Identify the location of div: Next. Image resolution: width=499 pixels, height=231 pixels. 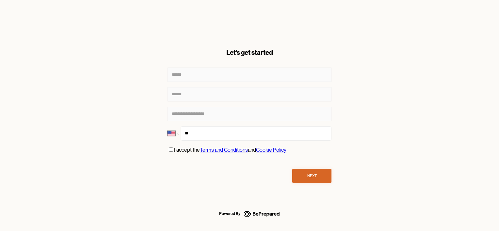
(312, 176).